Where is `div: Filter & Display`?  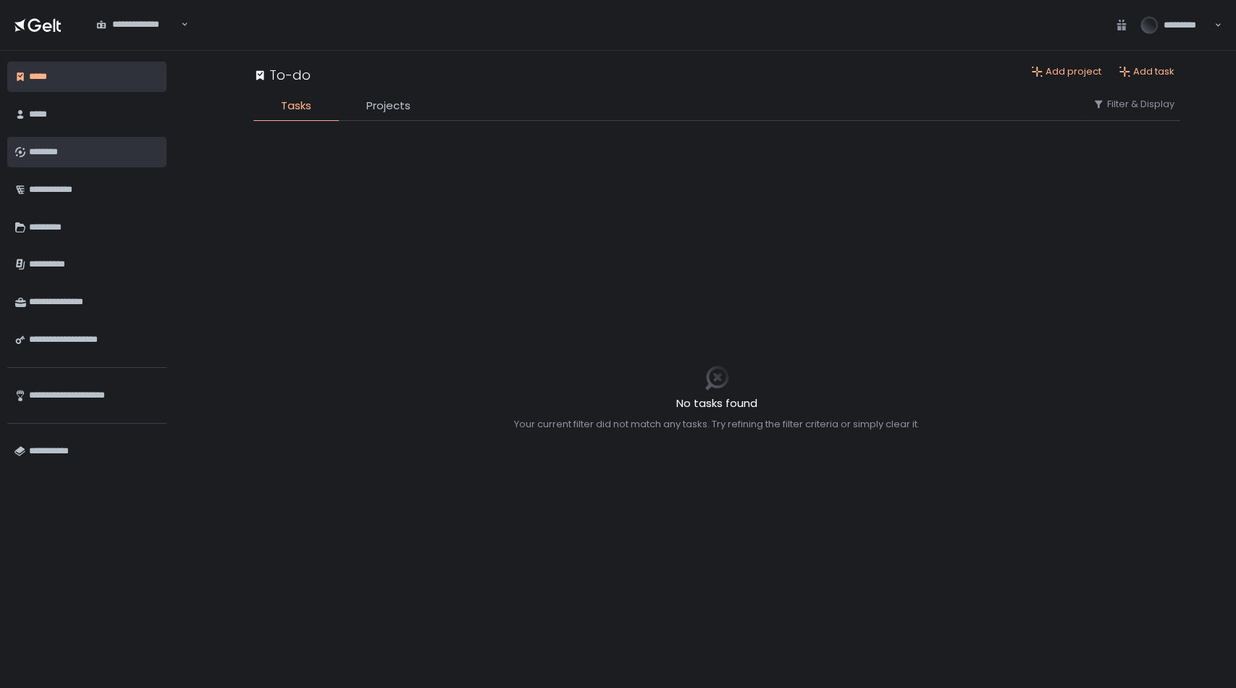 div: Filter & Display is located at coordinates (1133, 104).